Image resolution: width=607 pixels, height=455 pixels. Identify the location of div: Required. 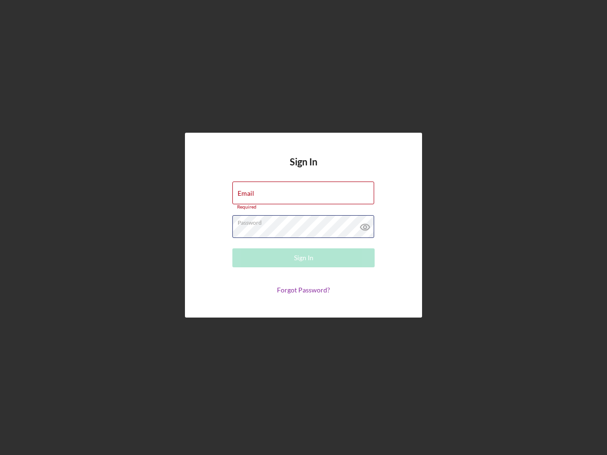
(303, 207).